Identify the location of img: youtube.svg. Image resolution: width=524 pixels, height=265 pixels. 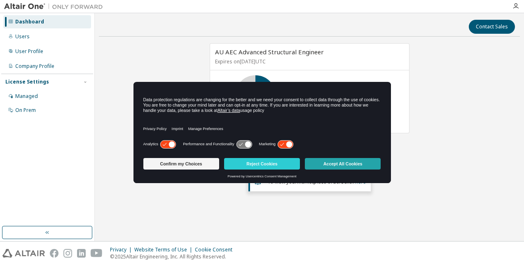
(96, 253).